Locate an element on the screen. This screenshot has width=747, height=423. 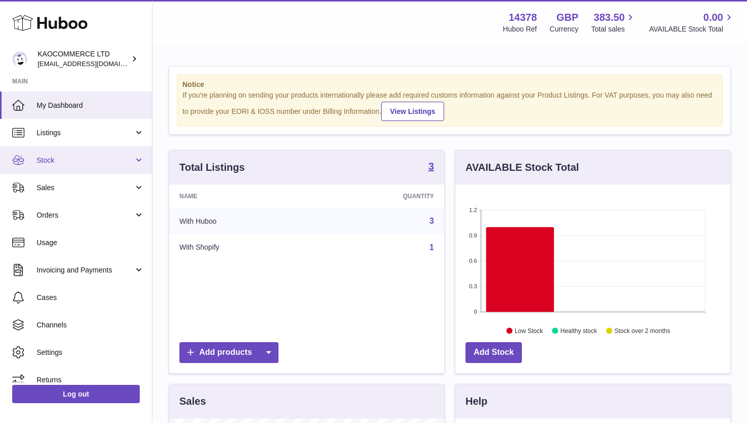
strong: GBP is located at coordinates (567, 17).